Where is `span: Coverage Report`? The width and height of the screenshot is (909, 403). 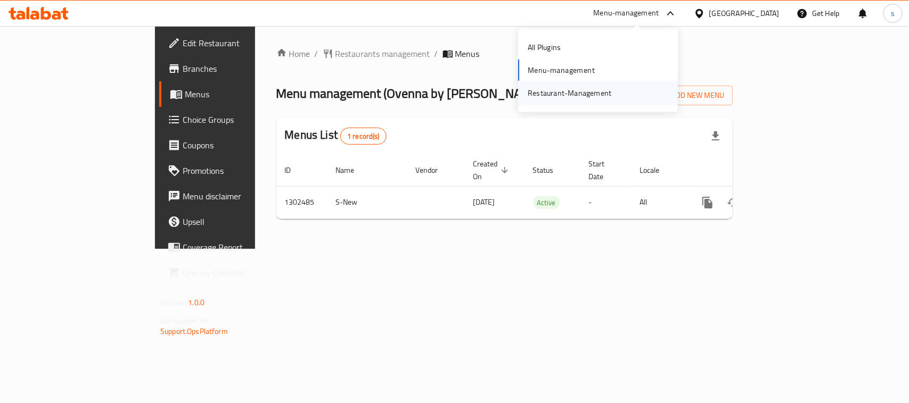 span: Coverage Report is located at coordinates (240, 248).